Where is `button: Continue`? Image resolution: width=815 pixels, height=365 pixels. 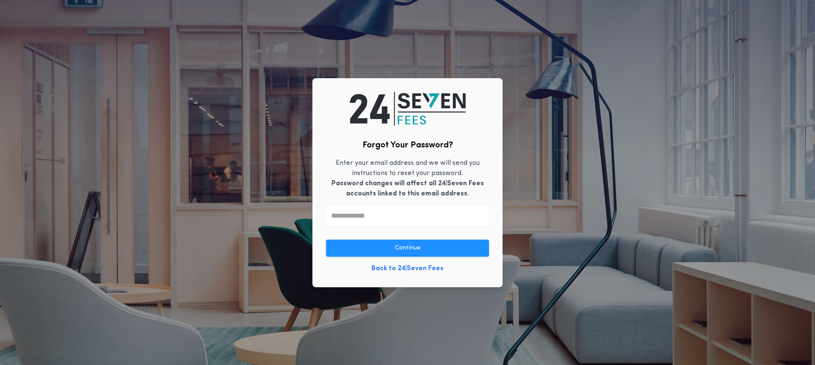 button: Continue is located at coordinates (408, 248).